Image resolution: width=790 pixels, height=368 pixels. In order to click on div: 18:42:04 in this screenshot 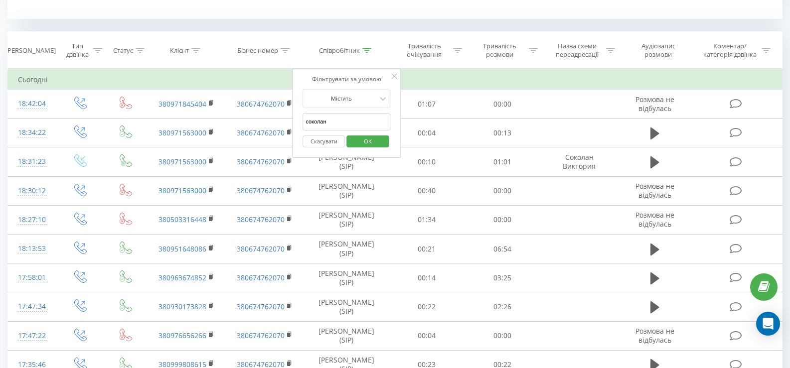, I will do `click(32, 104)`.